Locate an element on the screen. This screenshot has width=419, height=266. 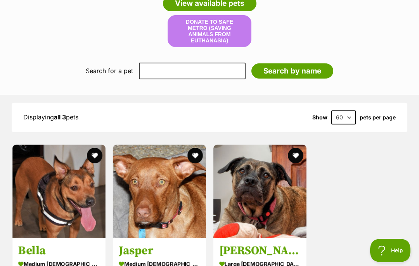
input: Search by name is located at coordinates (292, 71).